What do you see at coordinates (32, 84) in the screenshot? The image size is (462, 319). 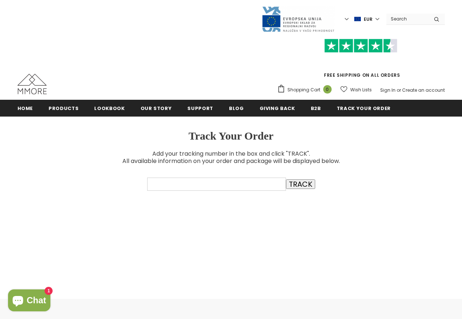 I see `img: MMORE Cases` at bounding box center [32, 84].